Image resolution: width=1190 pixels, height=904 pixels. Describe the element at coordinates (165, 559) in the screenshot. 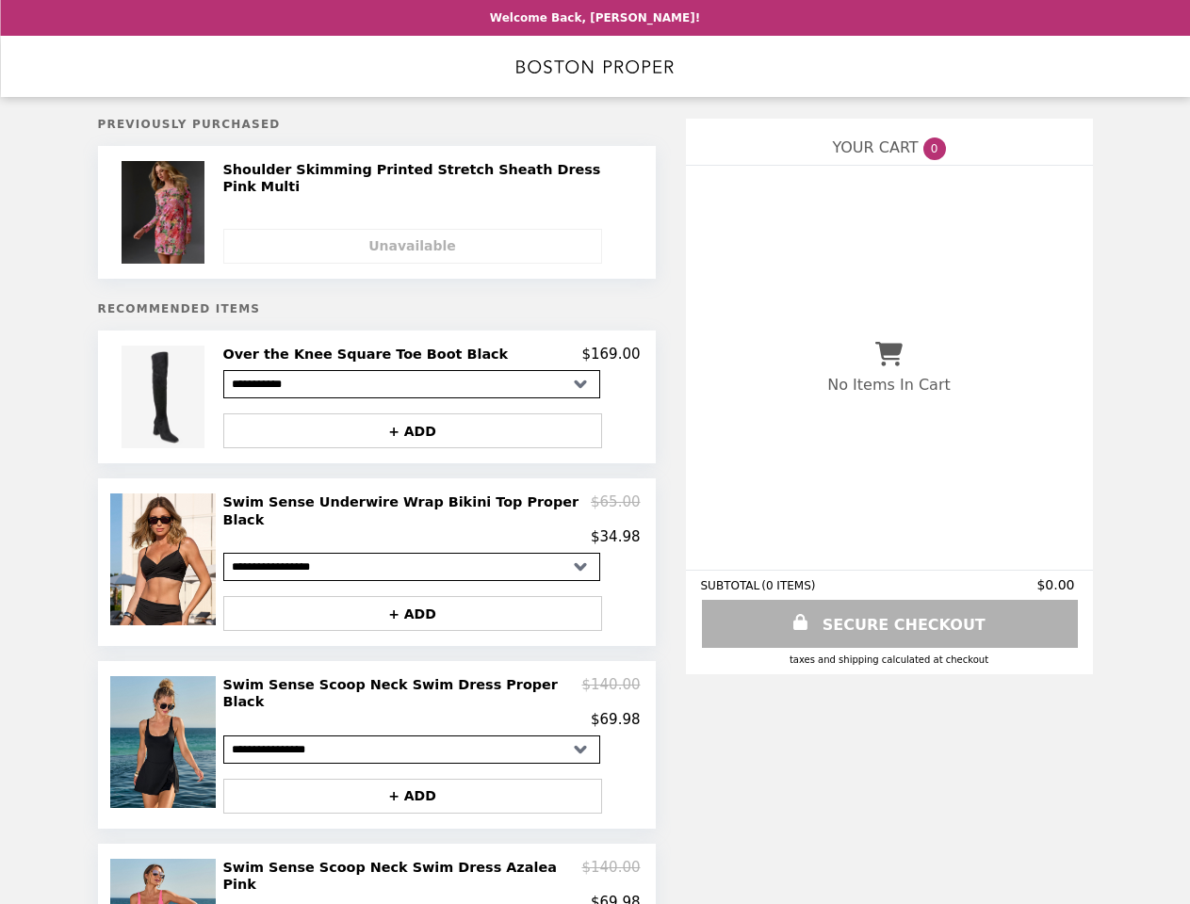

I see `img: Swim Sense Underwire Wrap Bikini Top Proper Black` at that location.